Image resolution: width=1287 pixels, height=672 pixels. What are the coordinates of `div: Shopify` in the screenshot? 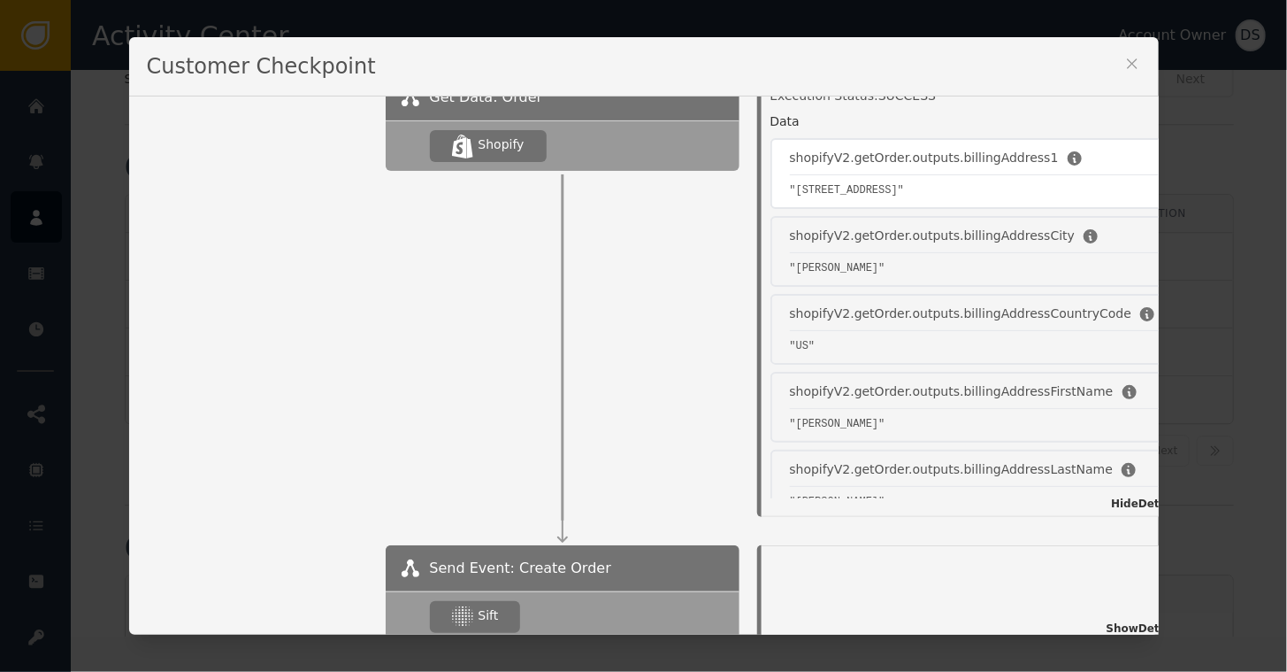 It's located at (502, 144).